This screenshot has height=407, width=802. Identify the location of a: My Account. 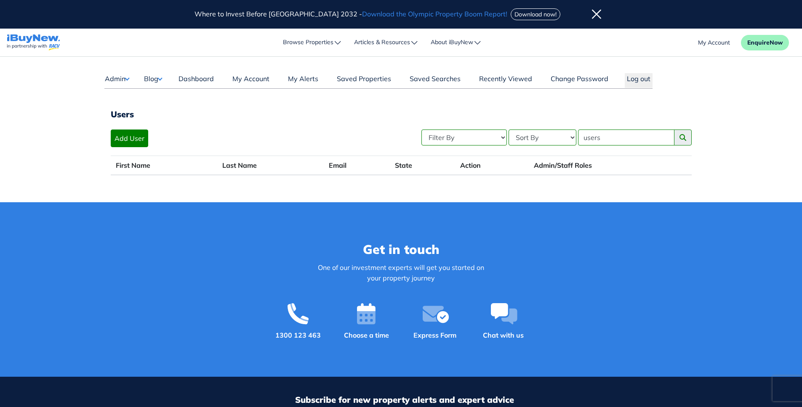
(251, 81).